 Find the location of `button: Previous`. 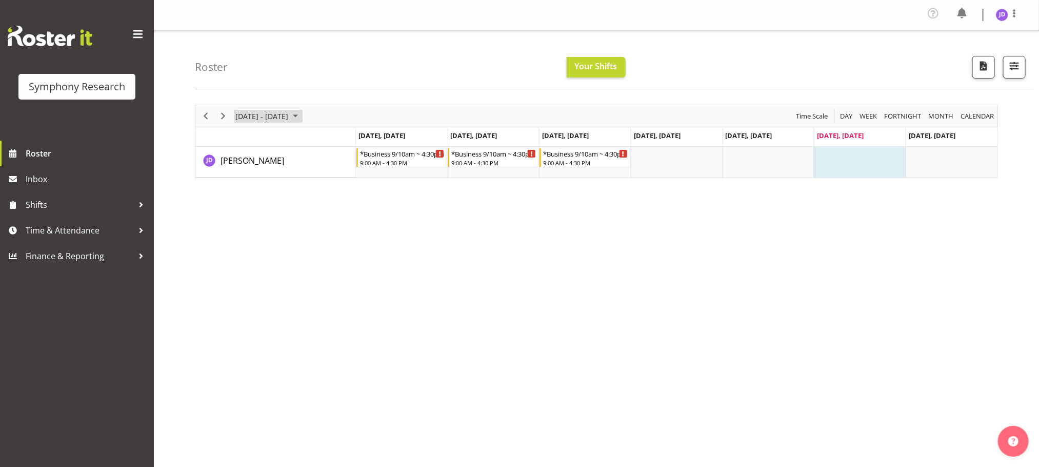

button: Previous is located at coordinates (206, 116).